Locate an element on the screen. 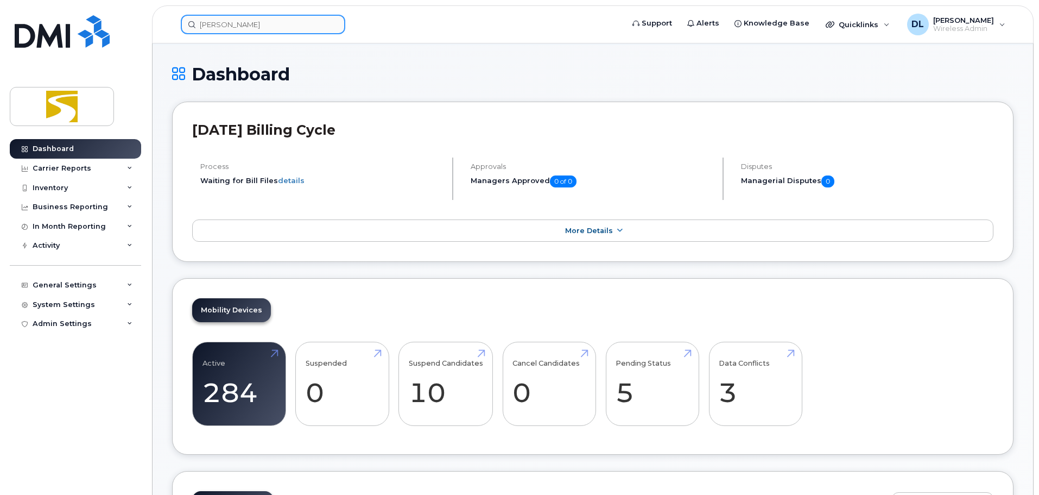  span: 0 of 0 is located at coordinates (563, 181).